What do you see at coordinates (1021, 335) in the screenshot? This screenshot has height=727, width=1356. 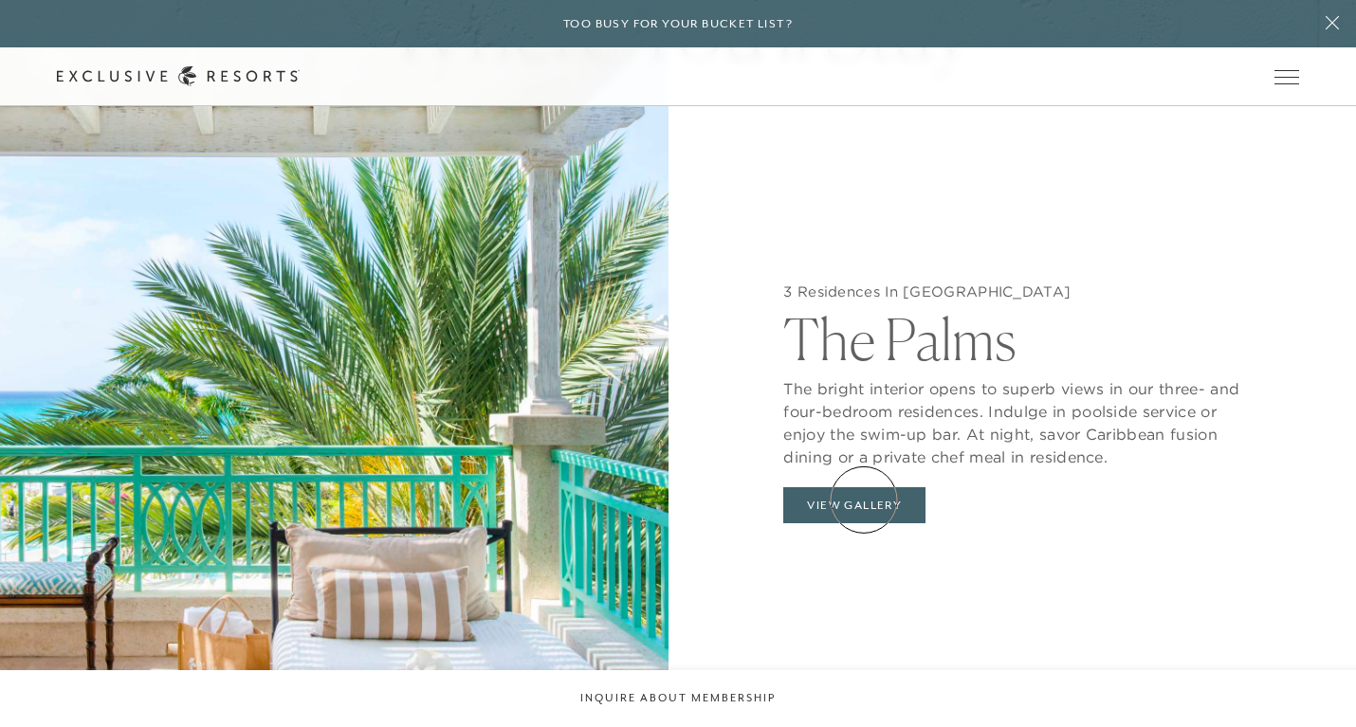 I see `h2: The Palms` at bounding box center [1021, 335].